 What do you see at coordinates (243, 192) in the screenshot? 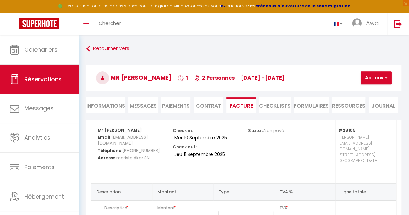
I see `th: Type` at bounding box center [243, 192].